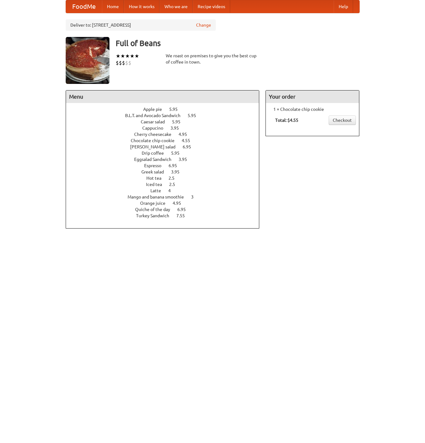 Image resolution: width=425 pixels, height=443 pixels. Describe the element at coordinates (312, 97) in the screenshot. I see `h4: Your order` at that location.